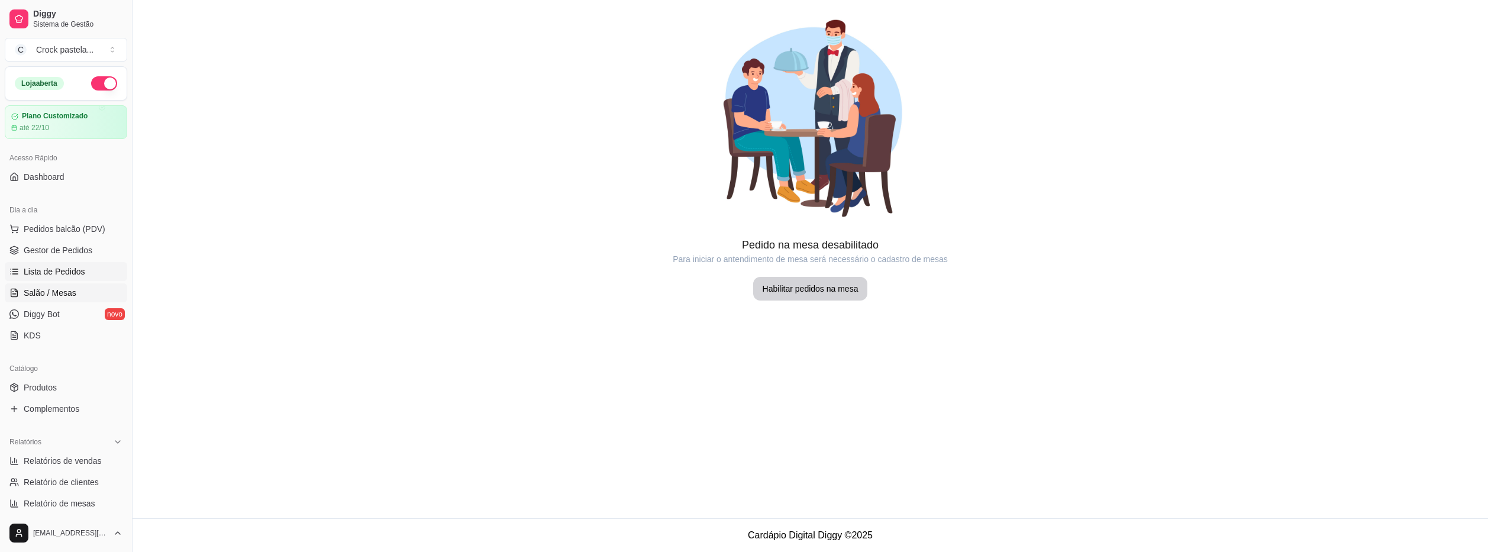 This screenshot has width=1488, height=552. I want to click on span: Sistema de Gestão, so click(78, 24).